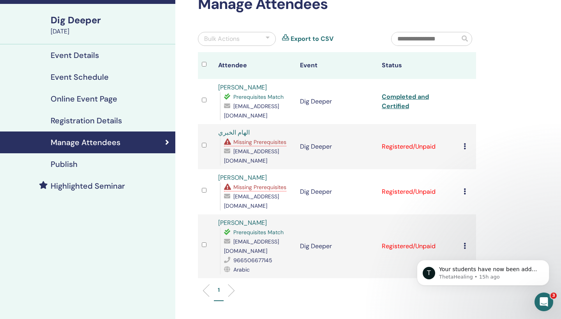 The image size is (561, 319). I want to click on h4: Event Schedule, so click(79, 77).